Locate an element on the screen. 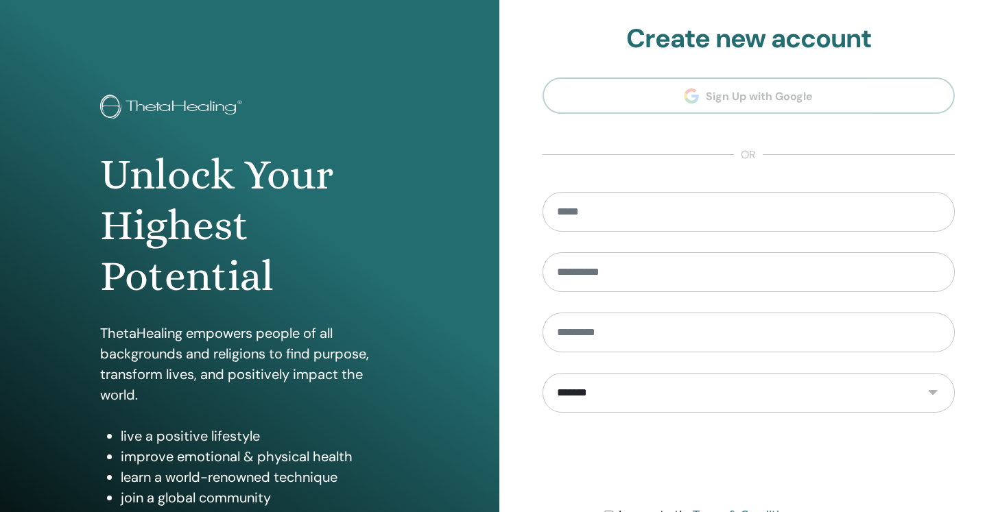 The image size is (998, 512). h1: Unlock Your Highest Potential is located at coordinates (249, 226).